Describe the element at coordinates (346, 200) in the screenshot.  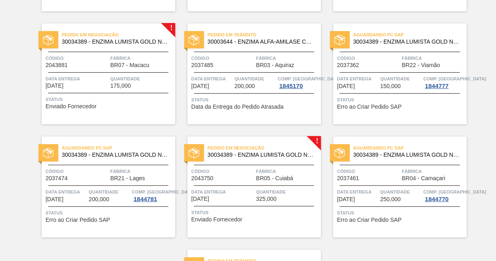
I see `span: 17/10/2025` at that location.